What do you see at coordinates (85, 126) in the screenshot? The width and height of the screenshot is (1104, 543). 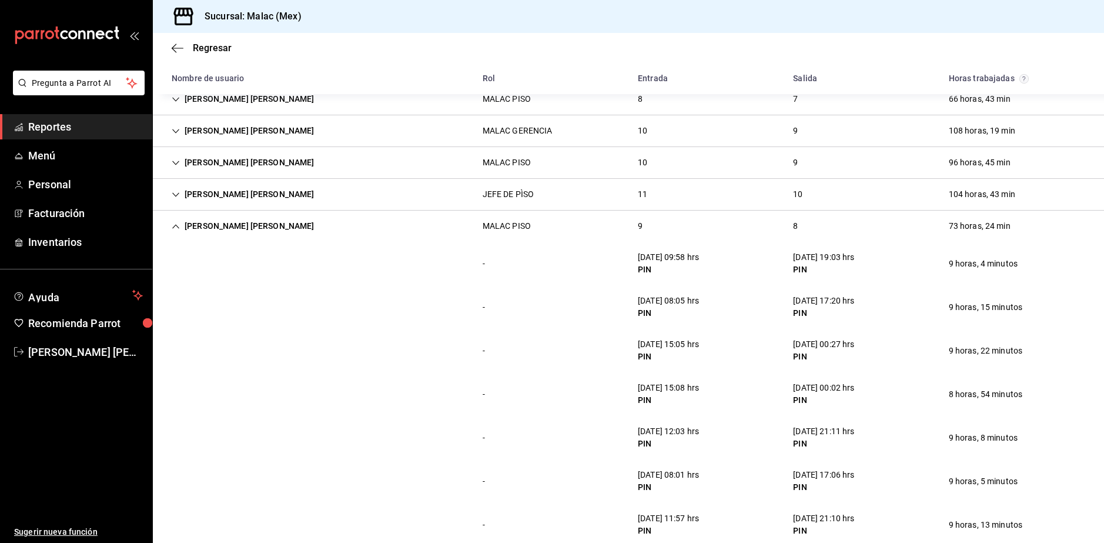 I see `span: Reportes` at bounding box center [85, 126].